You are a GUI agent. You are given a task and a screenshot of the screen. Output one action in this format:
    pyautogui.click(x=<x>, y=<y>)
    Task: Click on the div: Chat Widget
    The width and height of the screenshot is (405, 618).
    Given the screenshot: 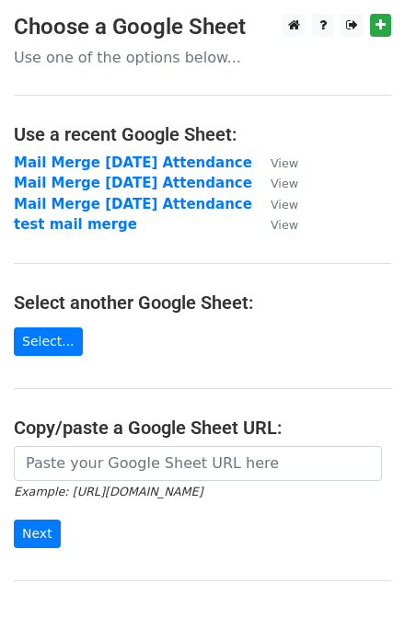 What is the action you would take?
    pyautogui.click(x=359, y=574)
    